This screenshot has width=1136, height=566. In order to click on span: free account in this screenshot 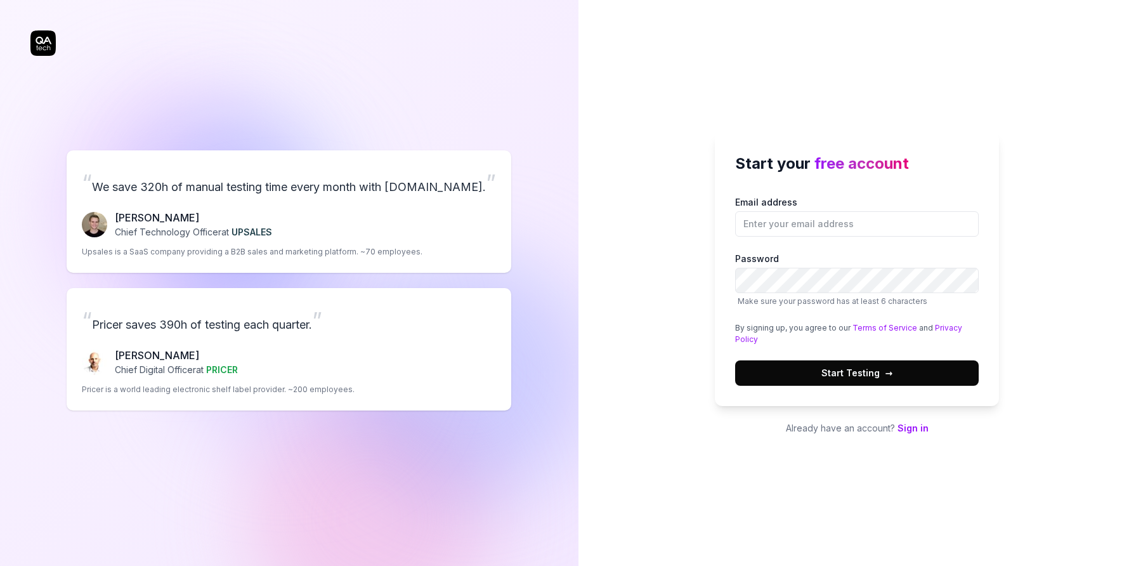, I will do `click(861, 163)`.